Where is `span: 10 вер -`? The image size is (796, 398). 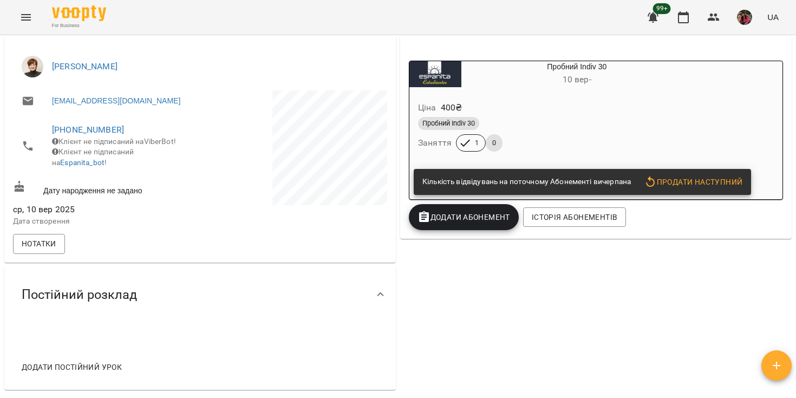 span: 10 вер - is located at coordinates (577, 79).